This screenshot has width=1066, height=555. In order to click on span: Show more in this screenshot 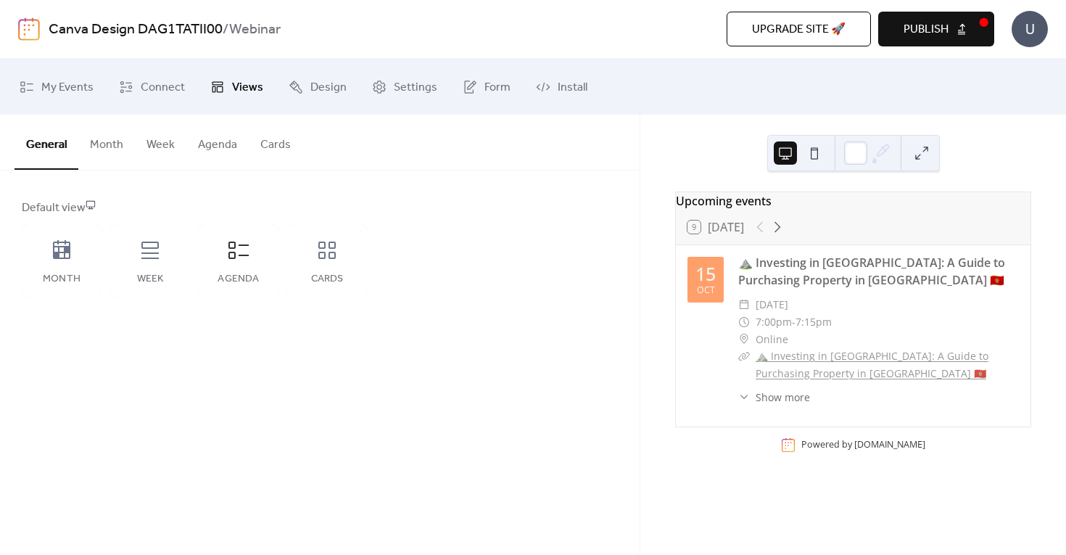, I will do `click(782, 397)`.